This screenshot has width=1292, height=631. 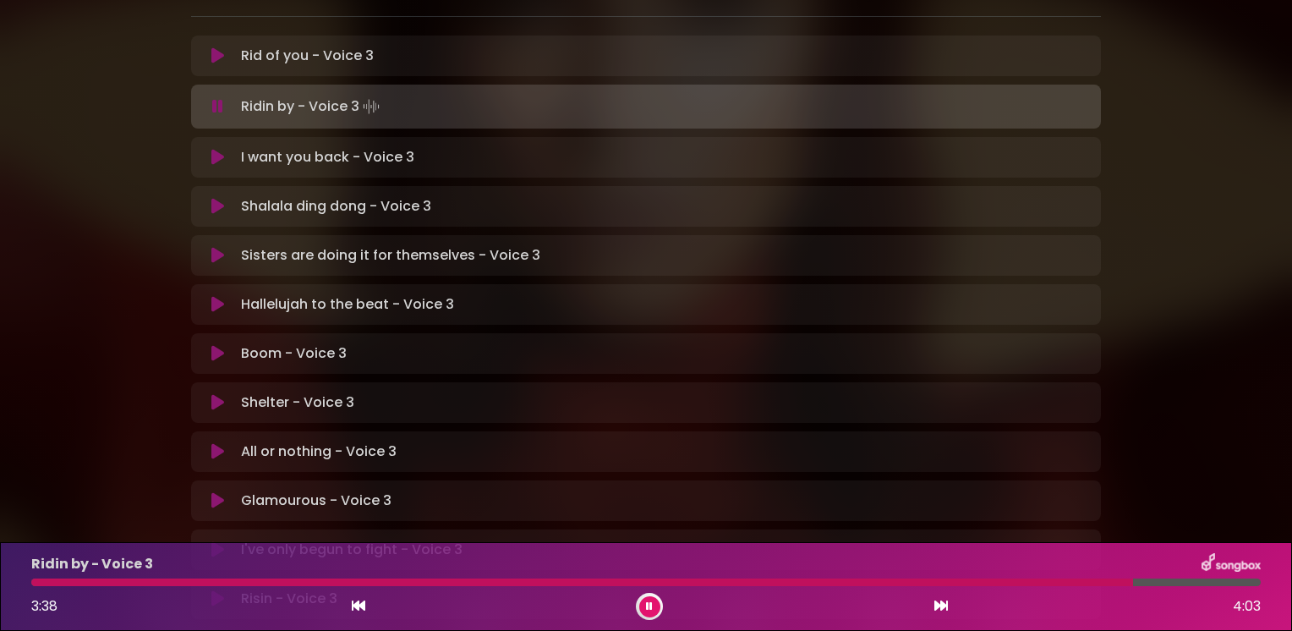 I want to click on img: songbox-logo-white.png, so click(x=1231, y=564).